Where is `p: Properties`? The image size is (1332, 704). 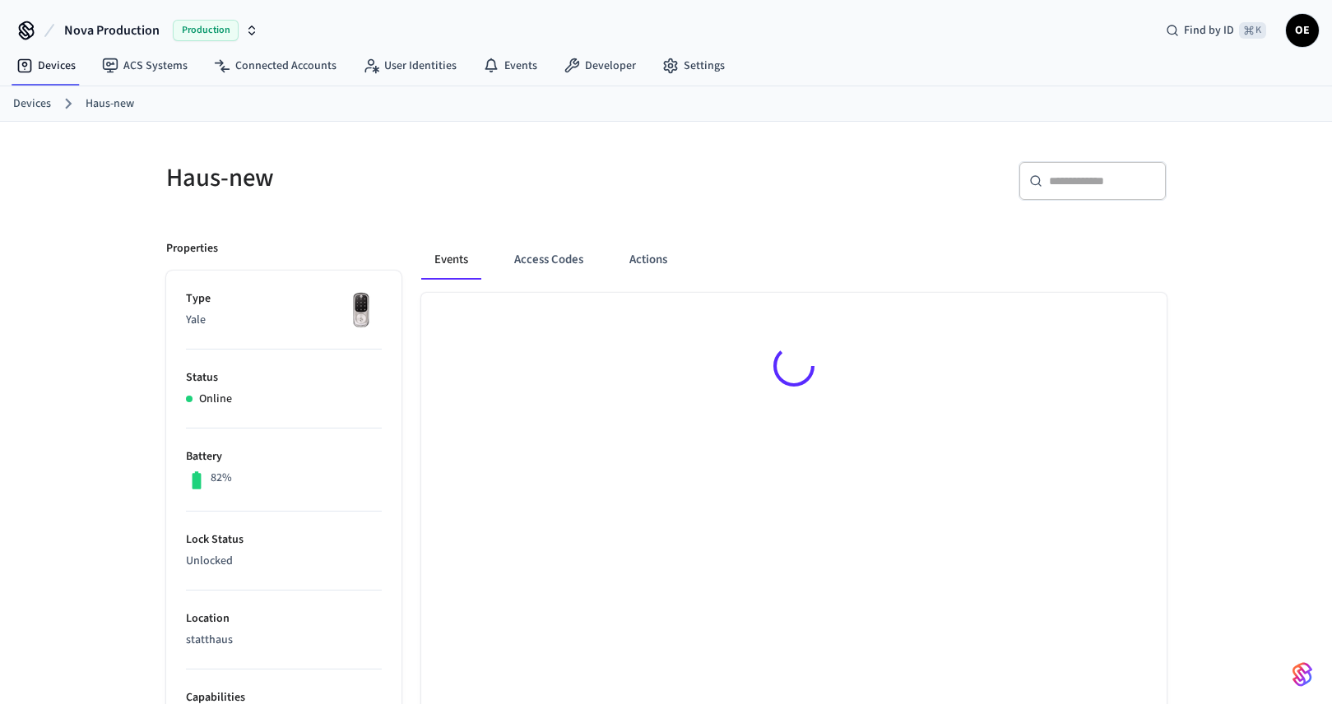
p: Properties is located at coordinates (192, 249).